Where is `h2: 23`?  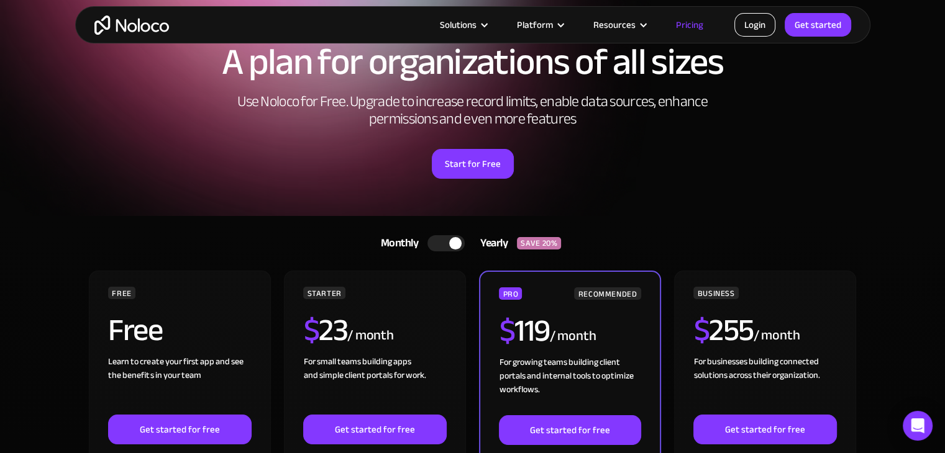
h2: 23 is located at coordinates (325, 330).